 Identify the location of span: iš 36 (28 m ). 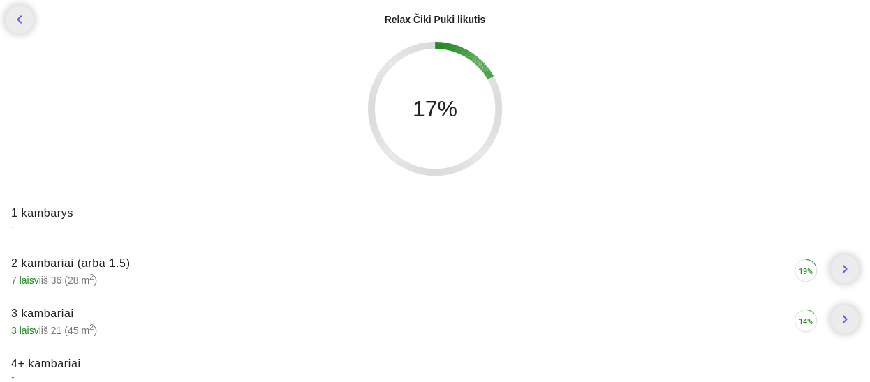
(401, 278).